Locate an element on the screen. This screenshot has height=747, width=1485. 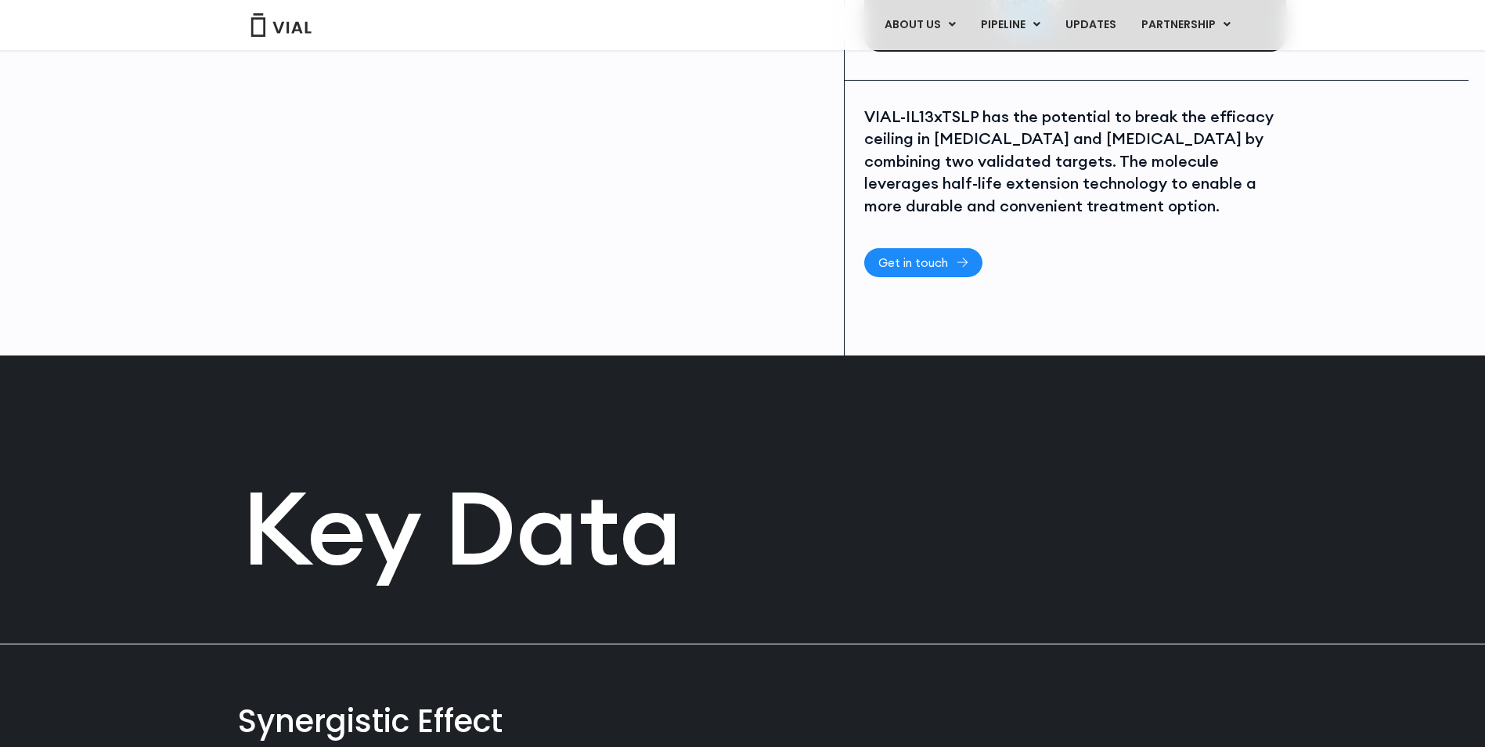
img: Vial Logo is located at coordinates (281, 25).